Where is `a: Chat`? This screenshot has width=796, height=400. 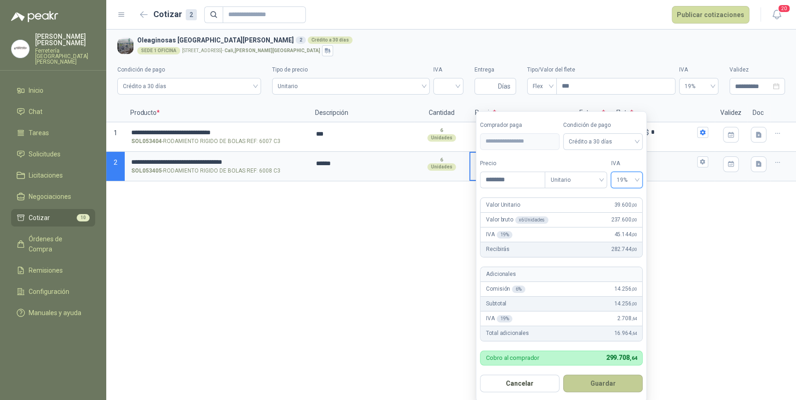 a: Chat is located at coordinates (53, 112).